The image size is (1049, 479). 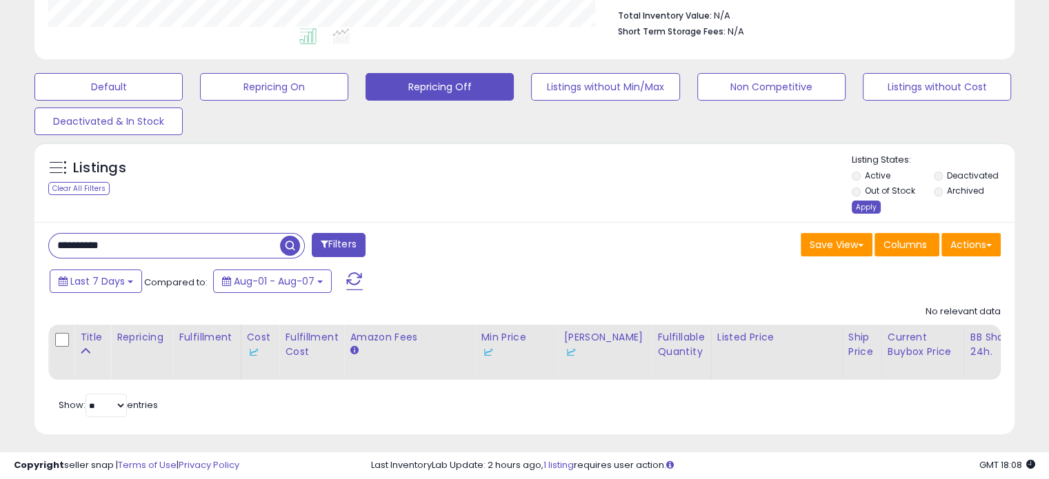 What do you see at coordinates (206, 337) in the screenshot?
I see `div: Fulfillment` at bounding box center [206, 337].